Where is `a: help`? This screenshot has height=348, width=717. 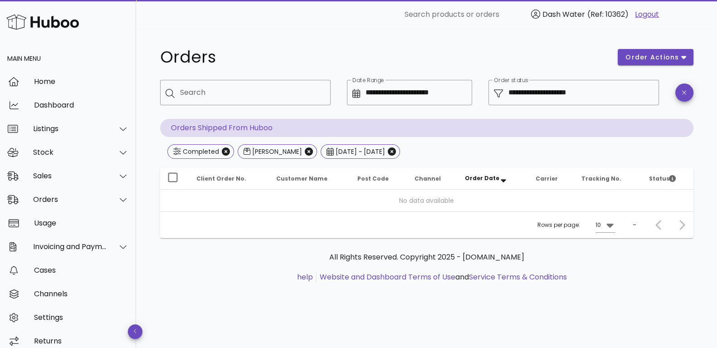
a: help is located at coordinates (305, 277).